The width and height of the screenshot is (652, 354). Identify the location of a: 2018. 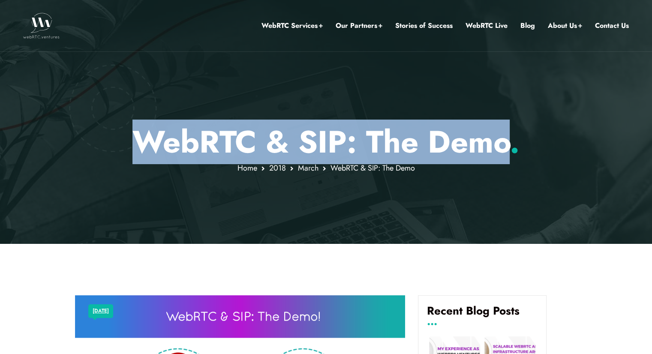
(278, 168).